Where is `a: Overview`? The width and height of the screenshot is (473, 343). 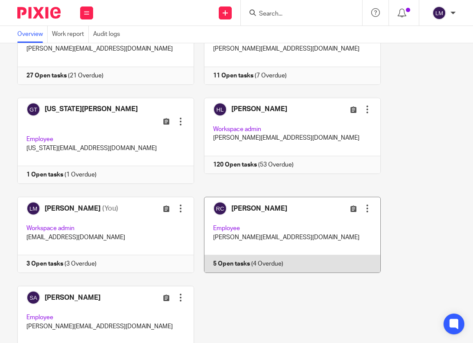 a: Overview is located at coordinates (32, 34).